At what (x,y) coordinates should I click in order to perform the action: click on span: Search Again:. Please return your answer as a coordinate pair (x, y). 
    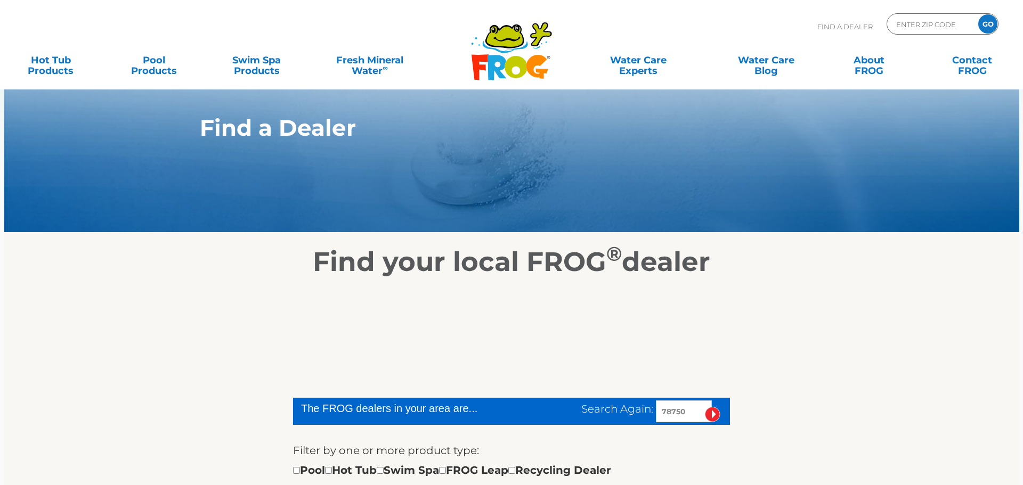
    Looking at the image, I should click on (617, 409).